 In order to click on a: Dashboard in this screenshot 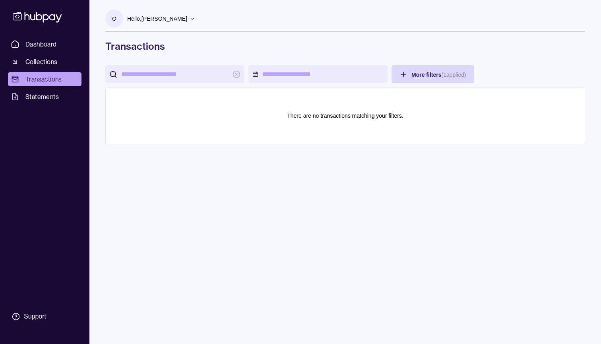, I will do `click(44, 44)`.